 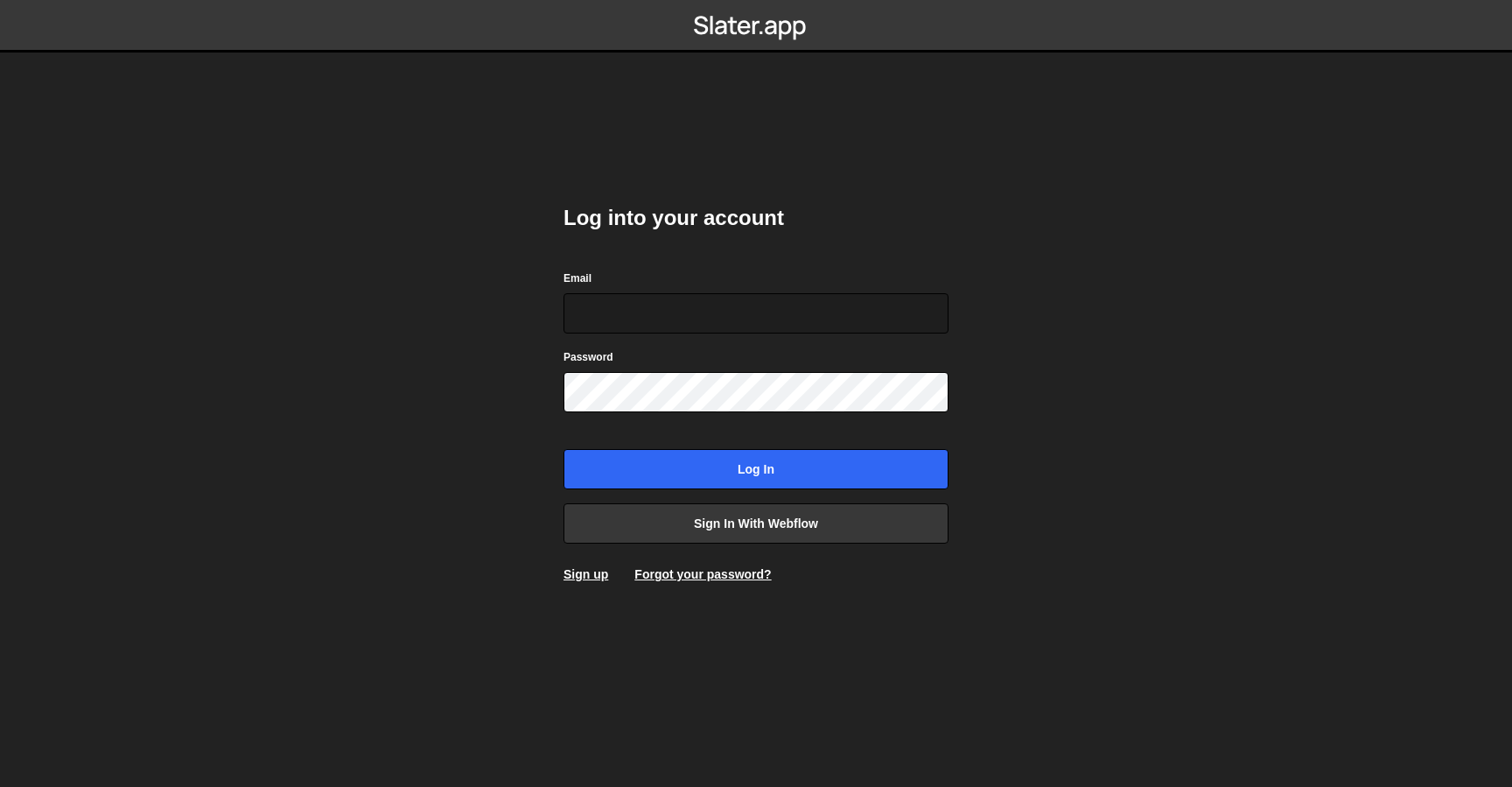 What do you see at coordinates (756, 523) in the screenshot?
I see `a: Sign in with Webflow` at bounding box center [756, 523].